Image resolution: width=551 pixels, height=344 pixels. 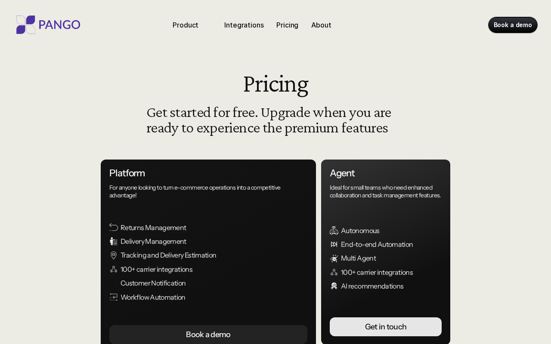 What do you see at coordinates (512, 25) in the screenshot?
I see `a: Book a demo` at bounding box center [512, 25].